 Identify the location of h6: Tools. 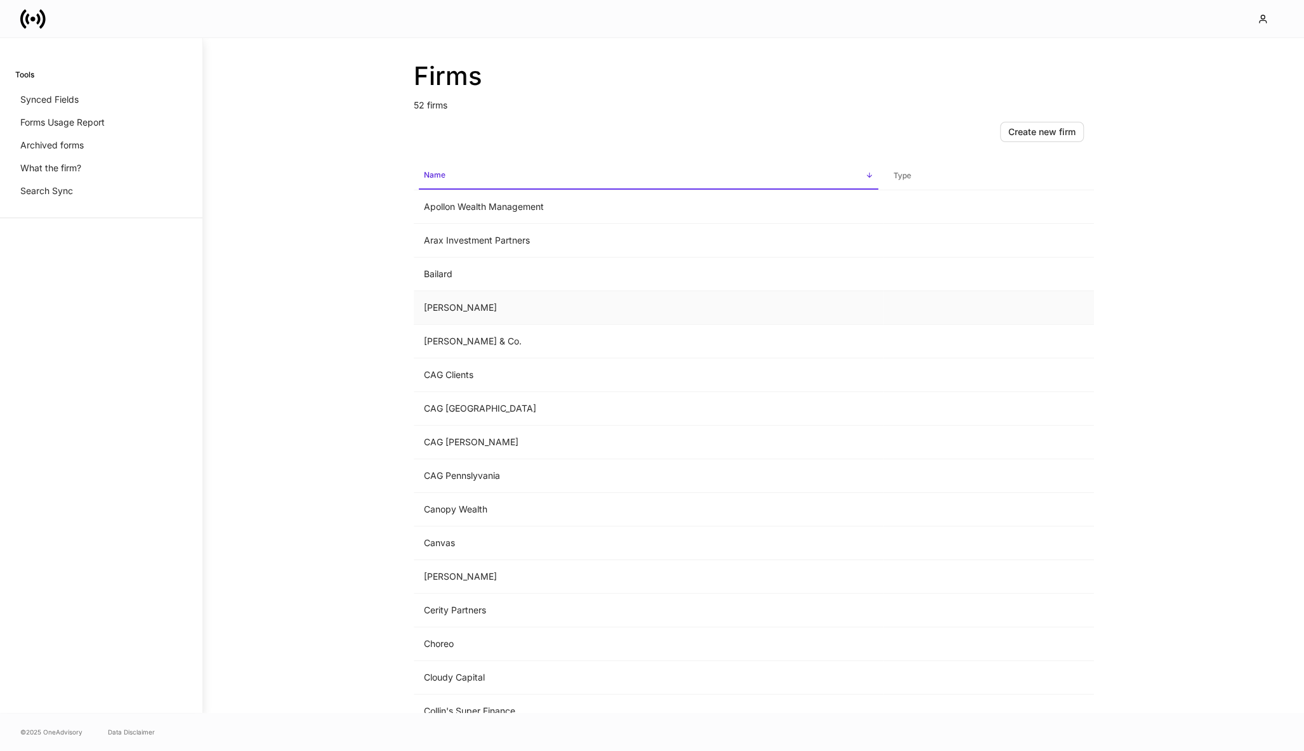
(25, 74).